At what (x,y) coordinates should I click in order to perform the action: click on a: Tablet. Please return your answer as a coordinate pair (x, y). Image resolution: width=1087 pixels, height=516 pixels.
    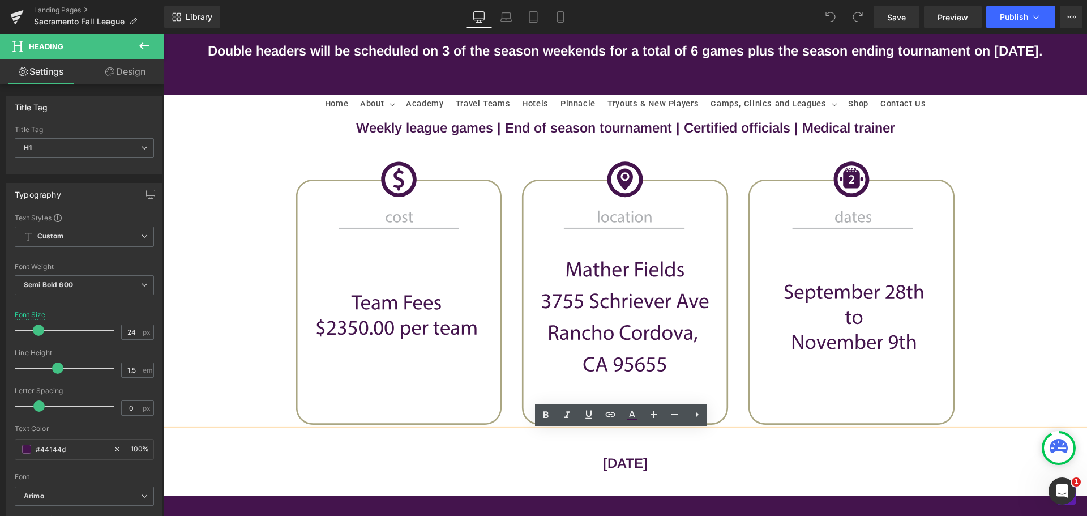
    Looking at the image, I should click on (533, 17).